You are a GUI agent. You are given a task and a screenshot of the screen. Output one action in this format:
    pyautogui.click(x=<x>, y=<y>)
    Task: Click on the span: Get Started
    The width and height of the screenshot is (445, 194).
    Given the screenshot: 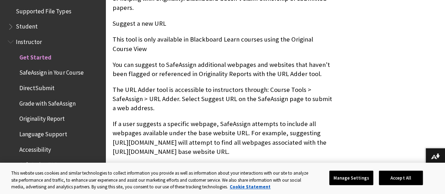 What is the action you would take?
    pyautogui.click(x=35, y=56)
    